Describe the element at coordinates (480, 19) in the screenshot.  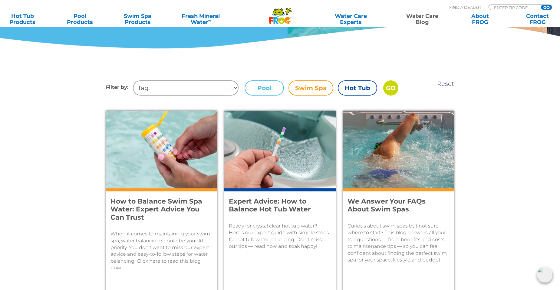
I see `a: AboutFROG` at that location.